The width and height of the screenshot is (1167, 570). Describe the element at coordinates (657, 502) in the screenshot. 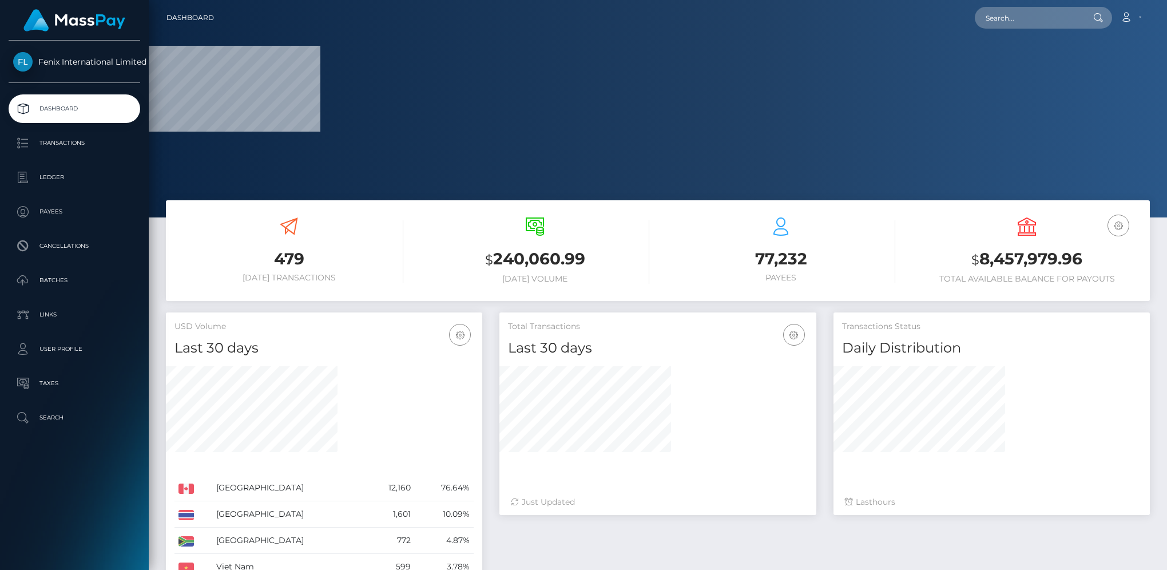

I see `div: Just Updated` at that location.